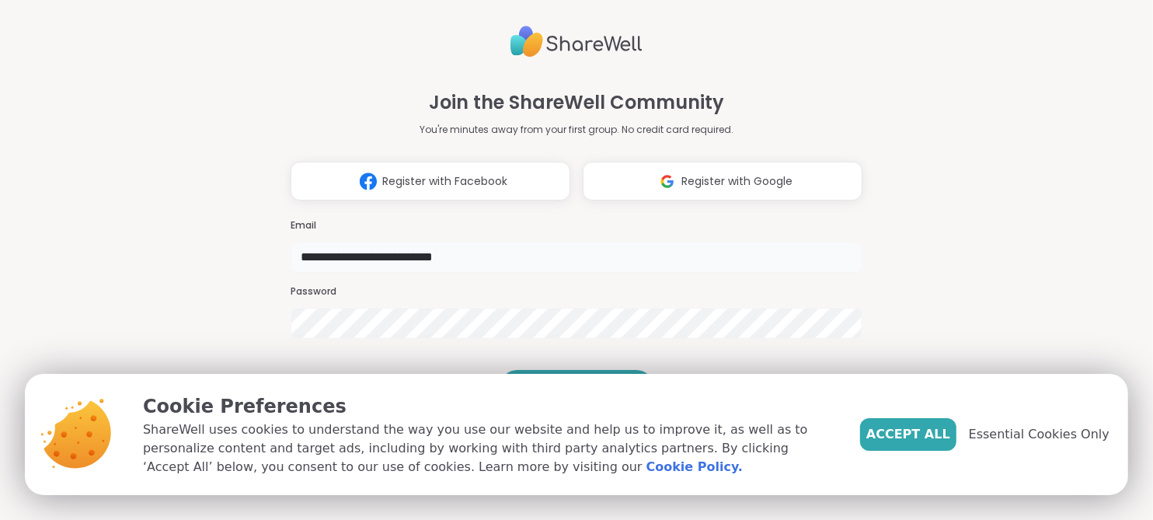  I want to click on span: Register with Facebook, so click(445, 181).